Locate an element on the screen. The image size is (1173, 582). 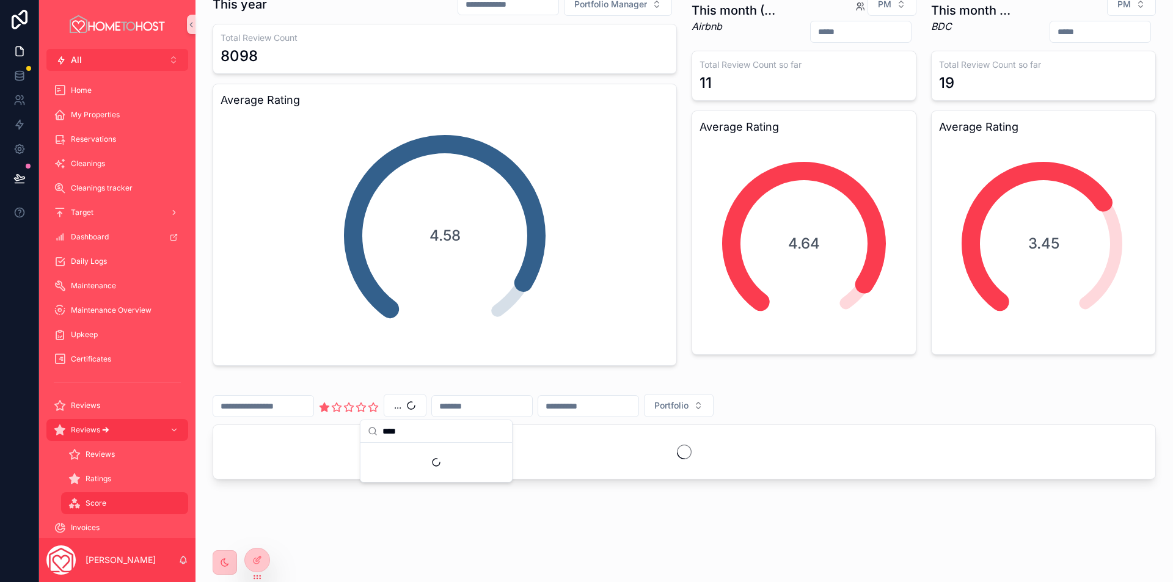
span: Reviews 🡪 is located at coordinates (90, 430).